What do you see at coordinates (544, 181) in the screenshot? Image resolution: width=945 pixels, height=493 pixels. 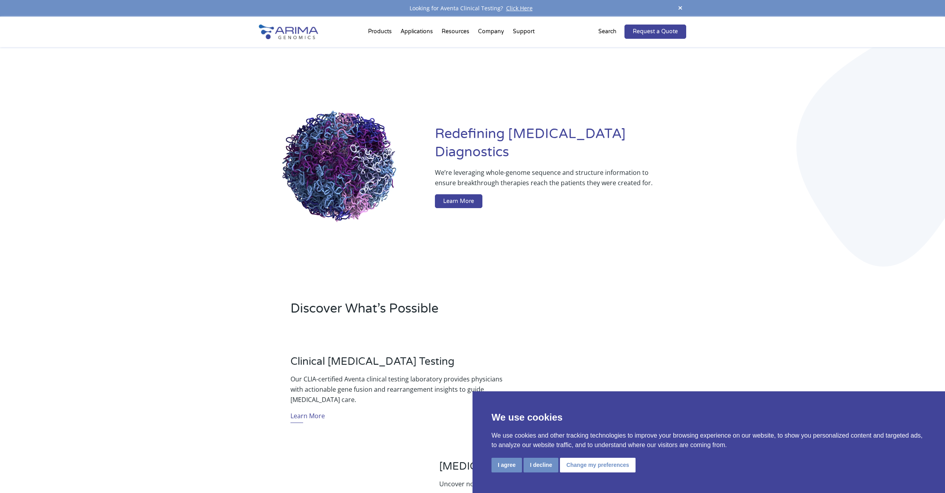 I see `p: We’re leveraging whole-genome sequence and structure information to ensure breakthrough therapies...` at bounding box center [544, 181].